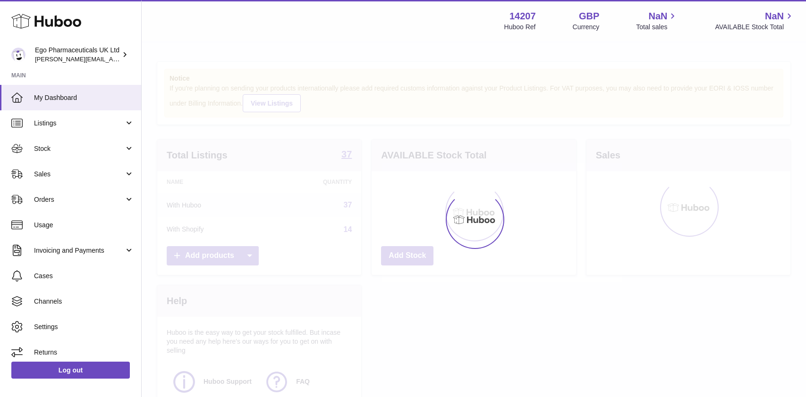  I want to click on span: Settings, so click(84, 327).